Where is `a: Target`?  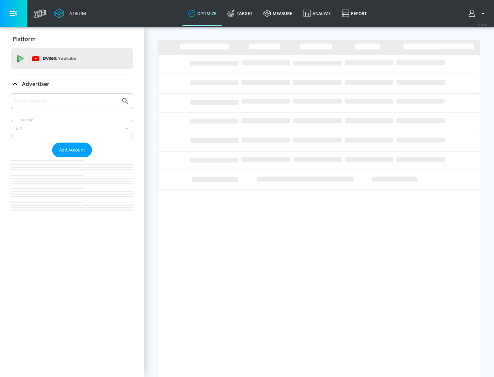
a: Target is located at coordinates (240, 13).